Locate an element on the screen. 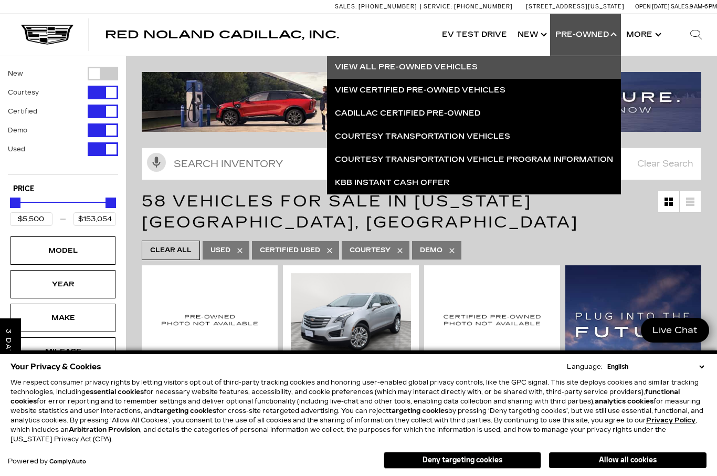 The image size is (717, 476). button: Deny targeting cookies is located at coordinates (463, 460).